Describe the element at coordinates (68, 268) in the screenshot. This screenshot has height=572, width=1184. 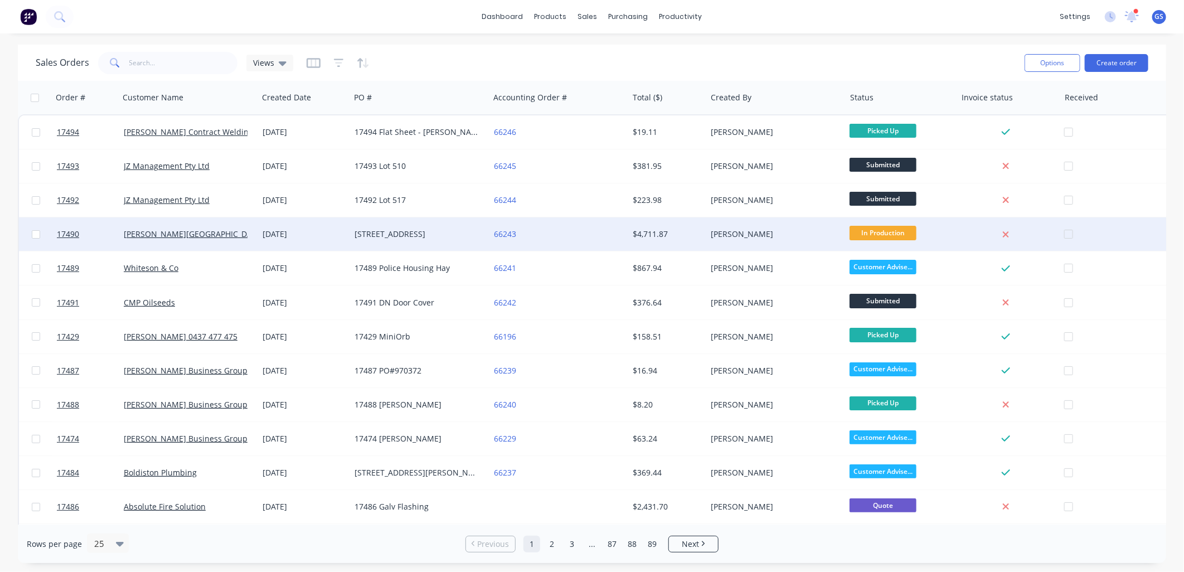
I see `span: 17489` at that location.